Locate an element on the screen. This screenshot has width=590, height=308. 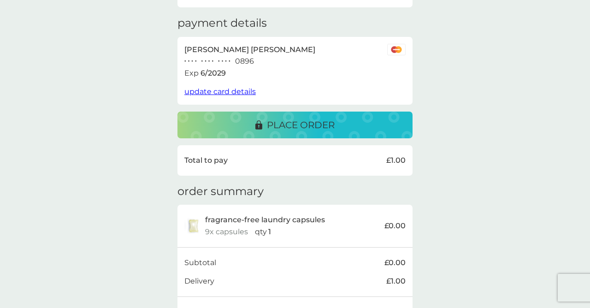
p: 1 is located at coordinates (269, 232).